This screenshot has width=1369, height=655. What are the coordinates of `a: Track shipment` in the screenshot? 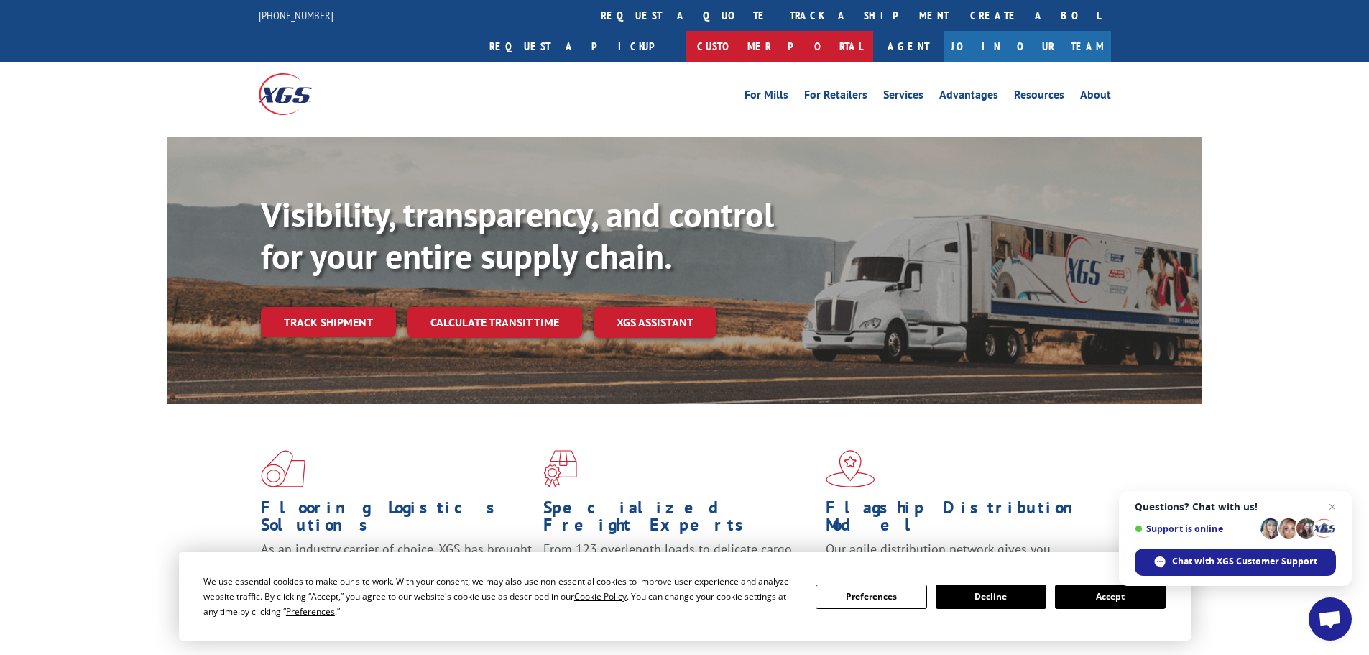 It's located at (328, 322).